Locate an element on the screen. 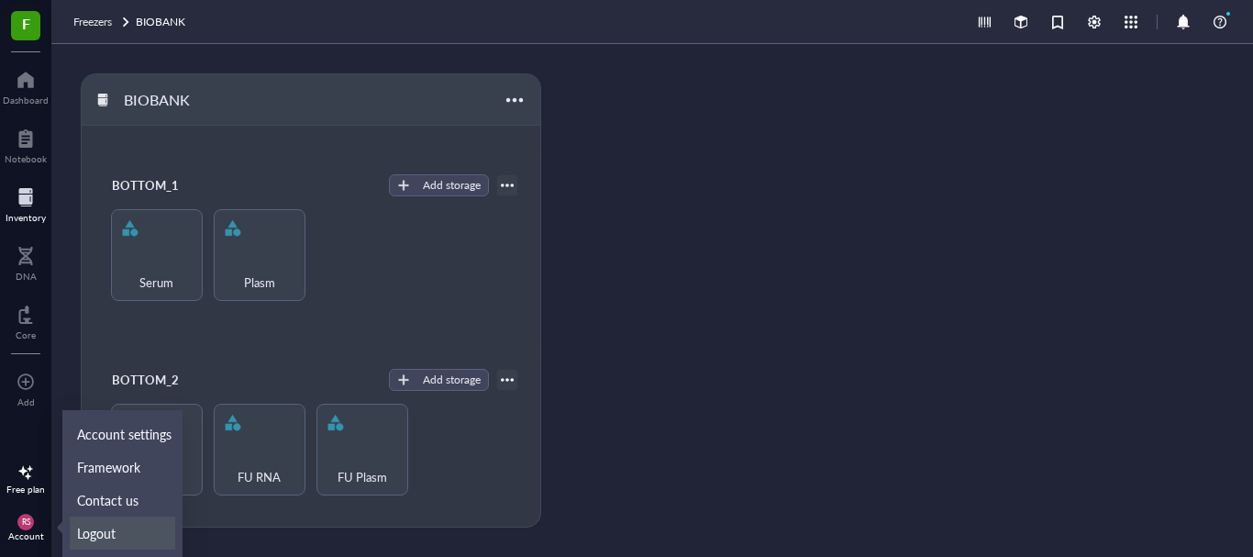 The height and width of the screenshot is (557, 1253). a: DNA is located at coordinates (26, 261).